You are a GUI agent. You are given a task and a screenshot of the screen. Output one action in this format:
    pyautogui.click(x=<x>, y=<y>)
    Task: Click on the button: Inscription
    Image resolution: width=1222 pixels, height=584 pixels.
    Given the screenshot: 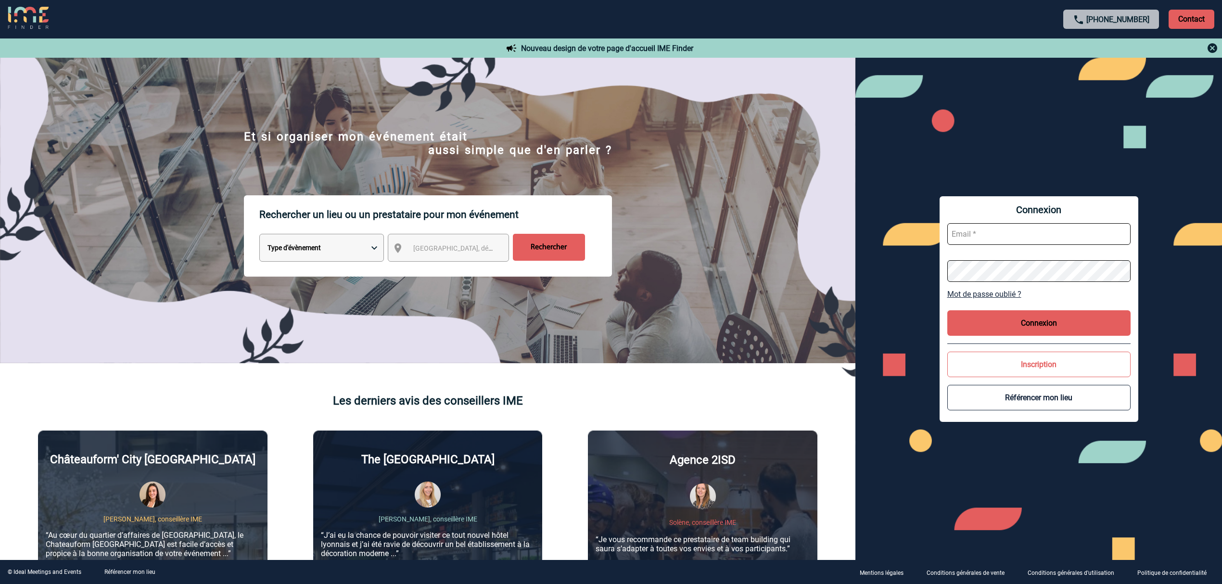 What is the action you would take?
    pyautogui.click(x=1038, y=364)
    